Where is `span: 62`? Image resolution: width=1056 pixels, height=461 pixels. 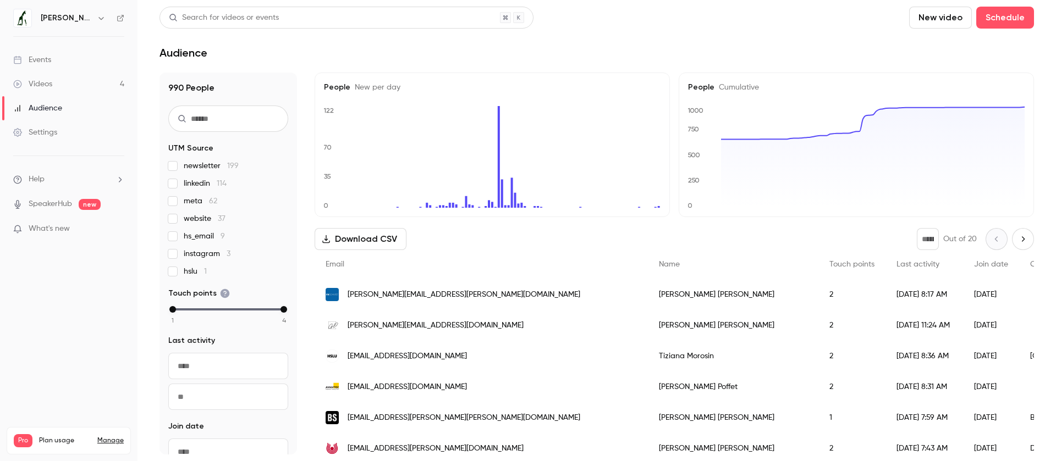
span: 62 is located at coordinates (213, 201).